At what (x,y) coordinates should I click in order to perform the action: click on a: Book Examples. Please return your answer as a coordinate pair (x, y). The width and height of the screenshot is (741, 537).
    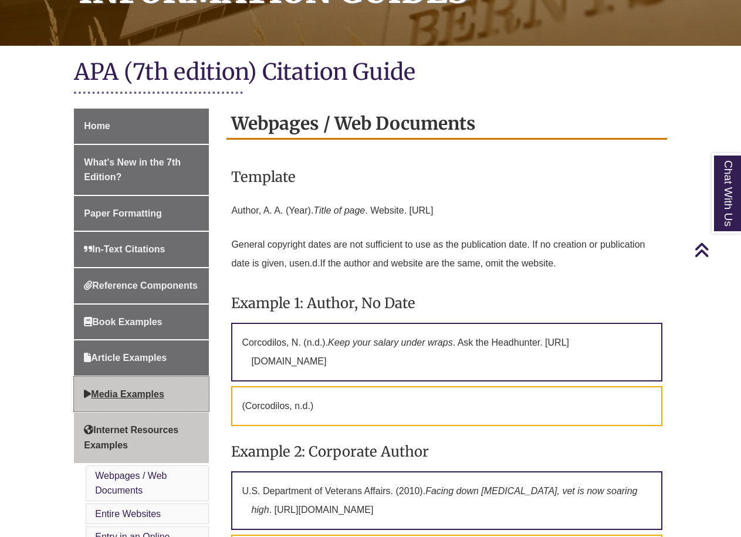
    Looking at the image, I should click on (141, 322).